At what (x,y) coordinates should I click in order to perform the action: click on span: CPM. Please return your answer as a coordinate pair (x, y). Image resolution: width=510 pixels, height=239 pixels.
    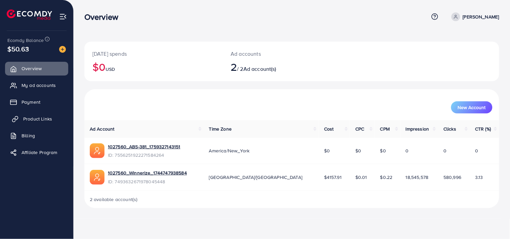
    Looking at the image, I should click on (385, 129).